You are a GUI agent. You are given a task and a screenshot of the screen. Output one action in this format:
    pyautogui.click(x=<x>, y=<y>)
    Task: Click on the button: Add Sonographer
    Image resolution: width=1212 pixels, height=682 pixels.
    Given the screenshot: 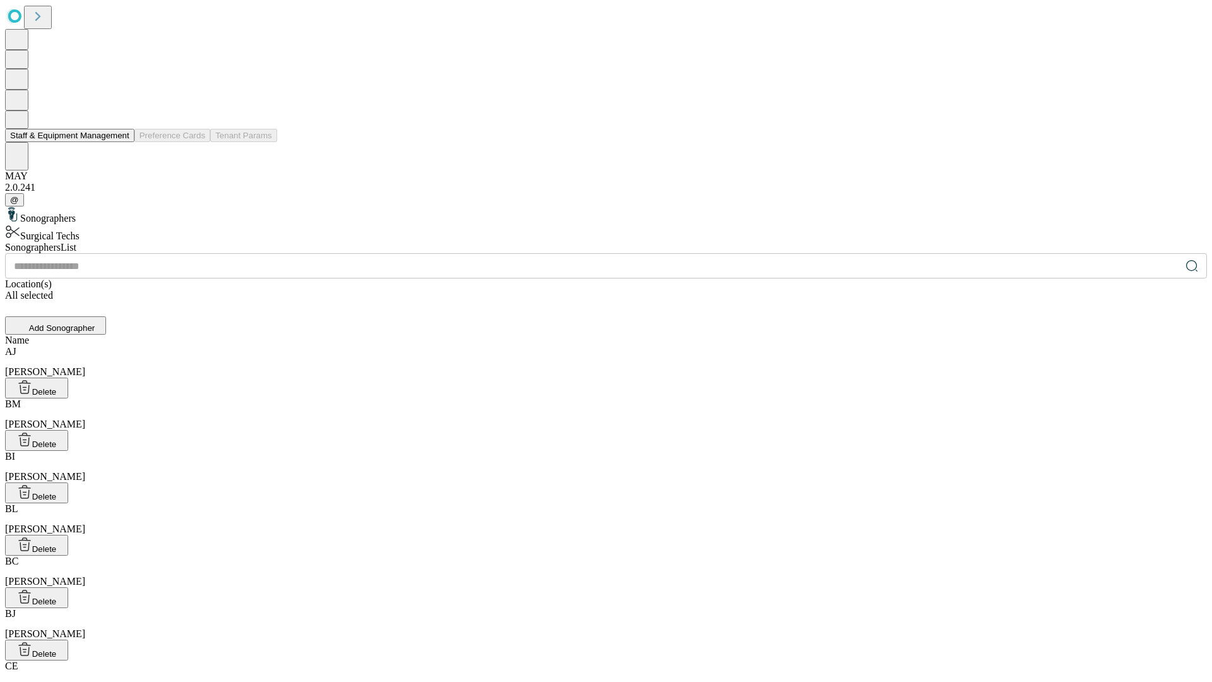 What is the action you would take?
    pyautogui.click(x=56, y=325)
    